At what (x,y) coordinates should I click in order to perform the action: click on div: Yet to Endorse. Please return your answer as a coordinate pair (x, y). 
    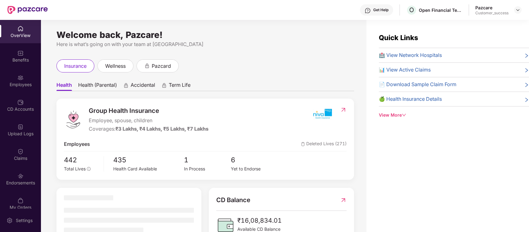
    Looking at the image, I should click on (255, 169).